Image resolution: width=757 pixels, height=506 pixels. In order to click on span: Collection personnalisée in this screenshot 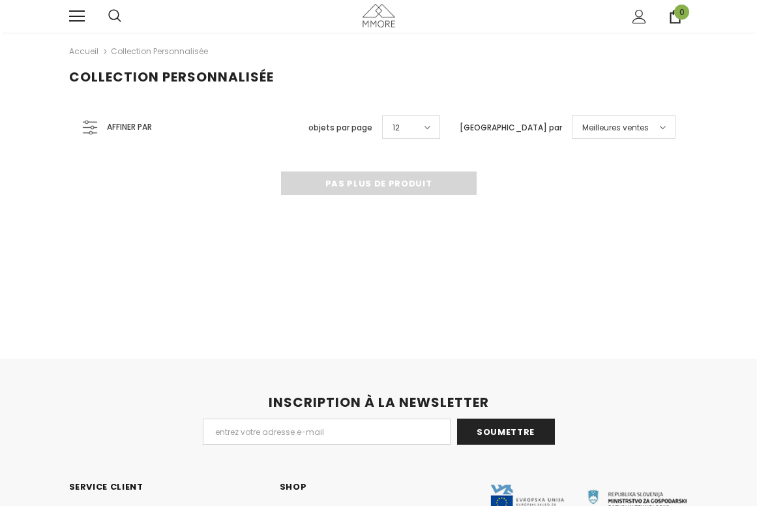, I will do `click(171, 77)`.